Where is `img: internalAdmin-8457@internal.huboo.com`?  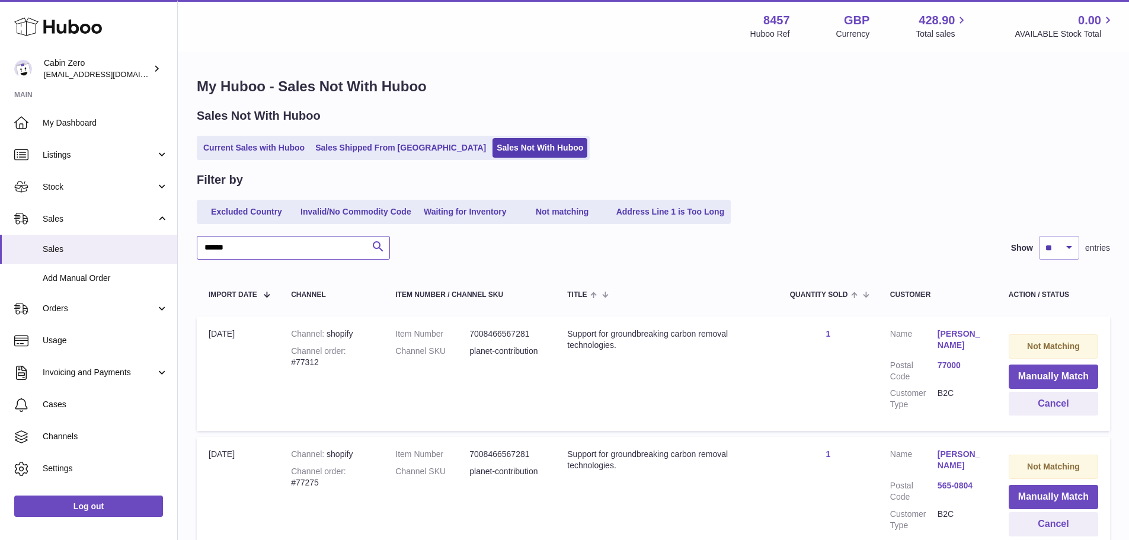 img: internalAdmin-8457@internal.huboo.com is located at coordinates (23, 69).